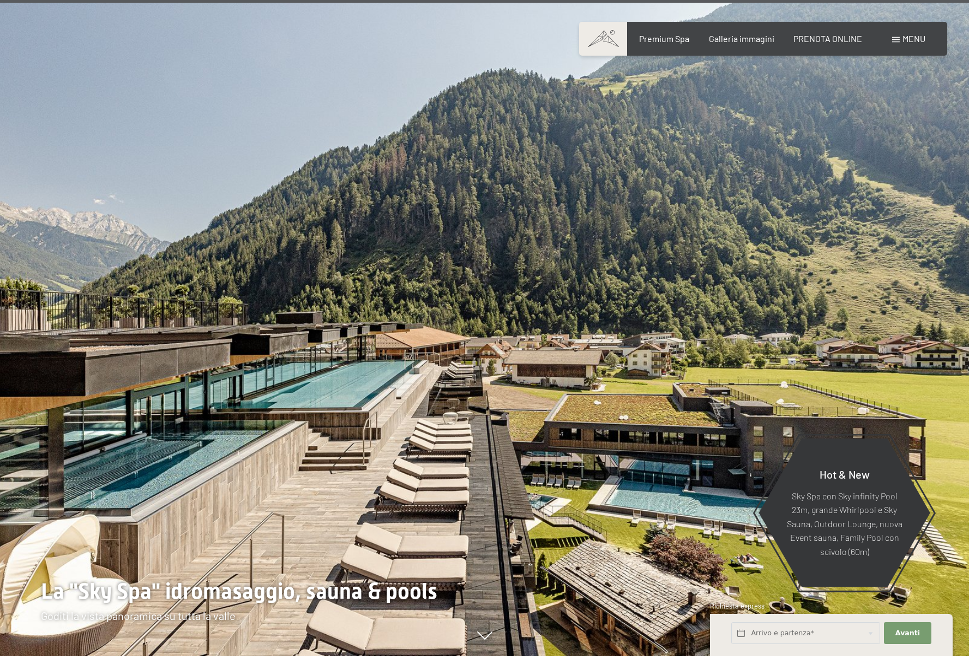 This screenshot has height=656, width=969. What do you see at coordinates (914, 38) in the screenshot?
I see `span: Menu` at bounding box center [914, 38].